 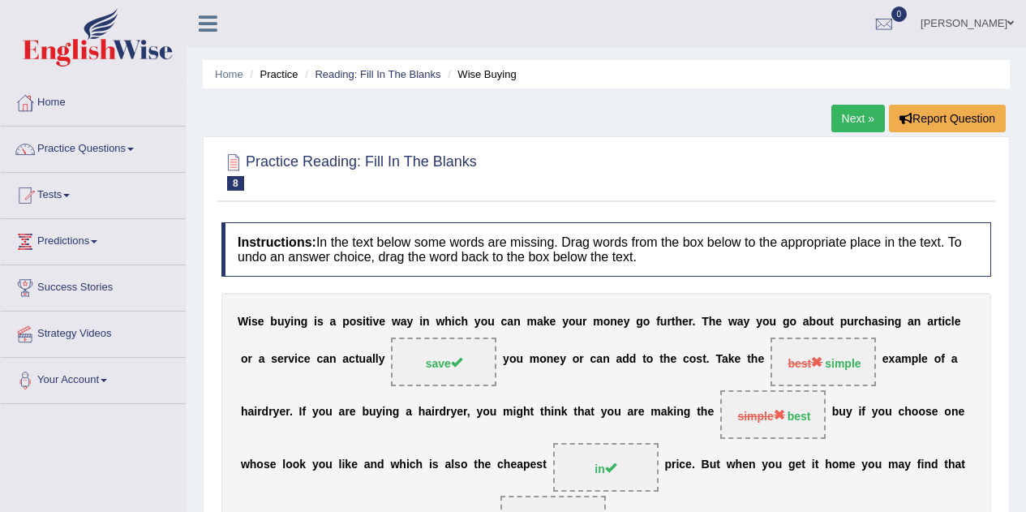 What do you see at coordinates (93, 193) in the screenshot?
I see `a: Tests` at bounding box center [93, 193].